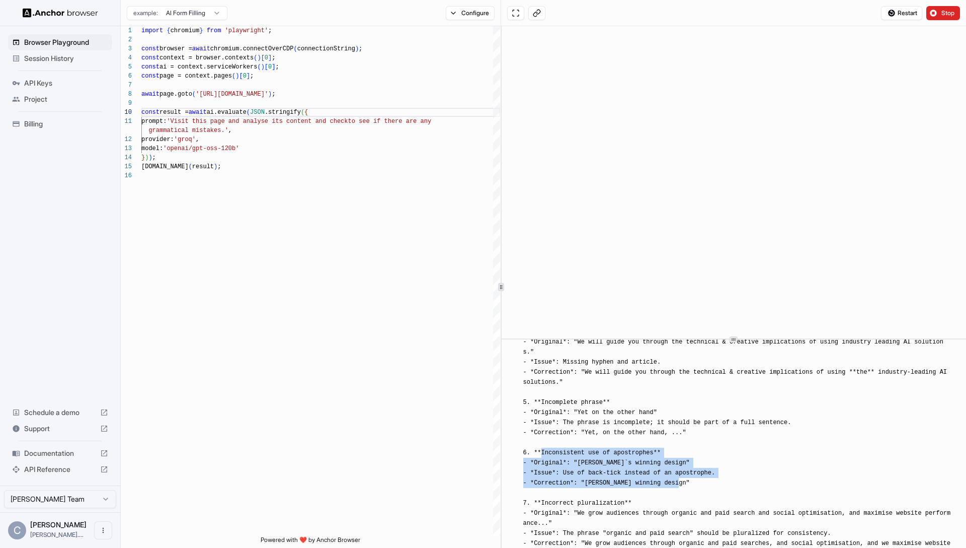  What do you see at coordinates (390, 121) in the screenshot?
I see `span: to see if there are any` at bounding box center [390, 121].